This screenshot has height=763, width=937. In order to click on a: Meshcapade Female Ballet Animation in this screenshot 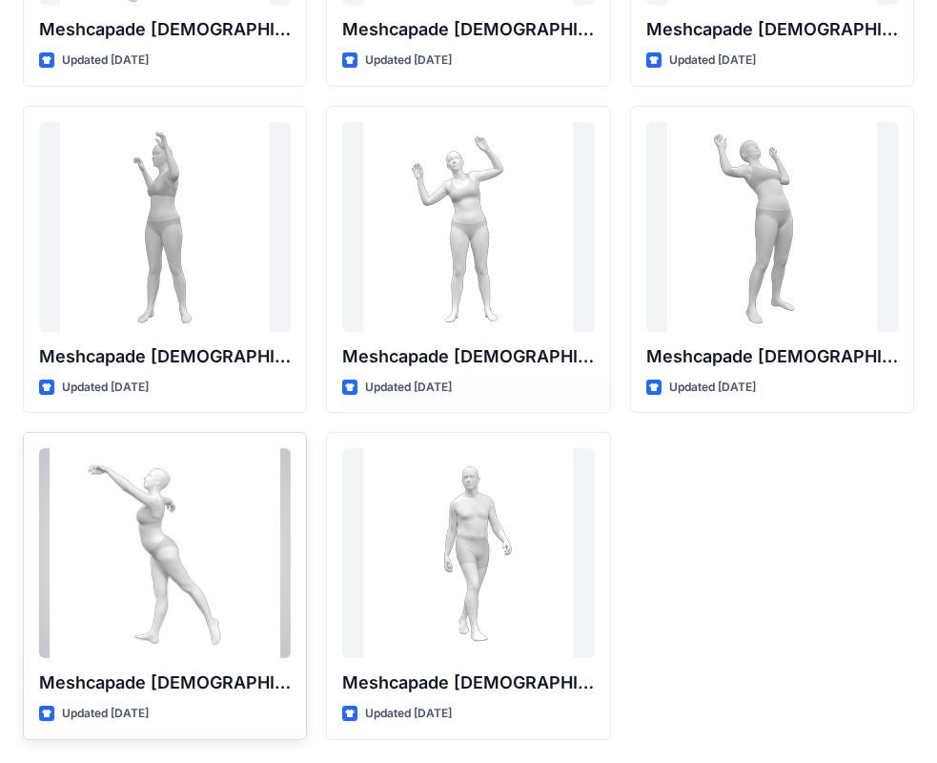, I will do `click(165, 553)`.